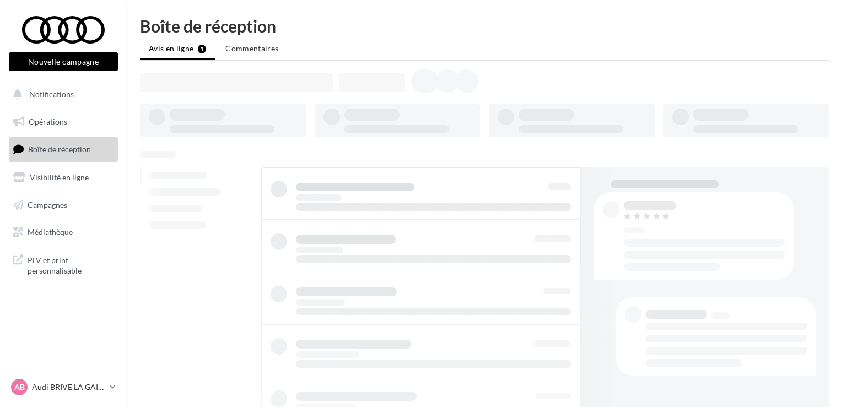 Image resolution: width=842 pixels, height=407 pixels. What do you see at coordinates (47, 204) in the screenshot?
I see `span: Campagnes` at bounding box center [47, 204].